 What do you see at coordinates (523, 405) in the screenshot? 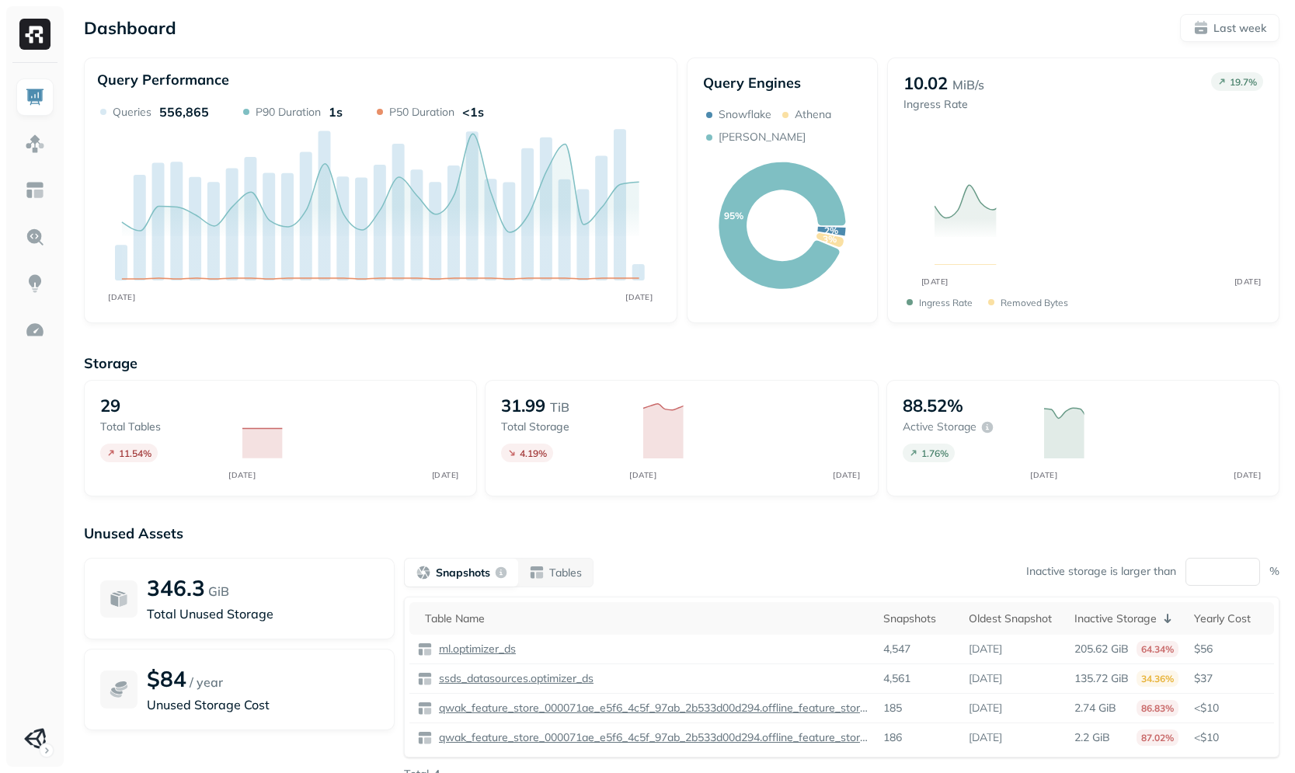
I see `p: 31.99` at bounding box center [523, 405].